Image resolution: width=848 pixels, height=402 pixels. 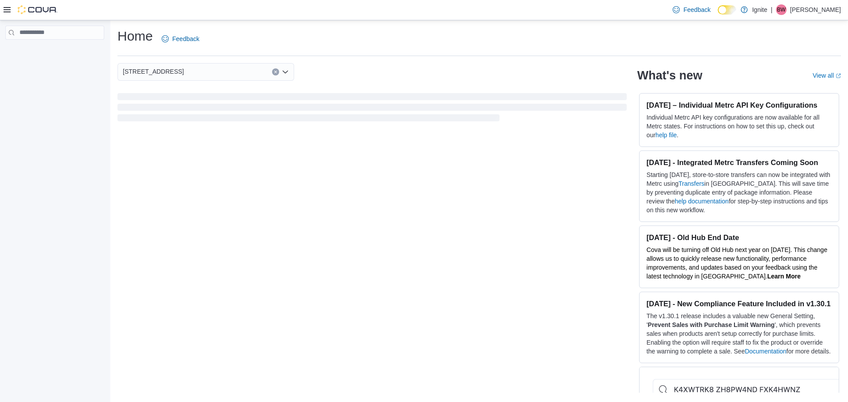 I want to click on span: BW, so click(x=781, y=10).